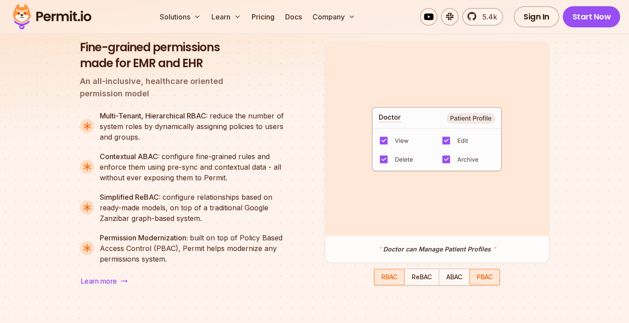  I want to click on span: ReBAC, so click(421, 276).